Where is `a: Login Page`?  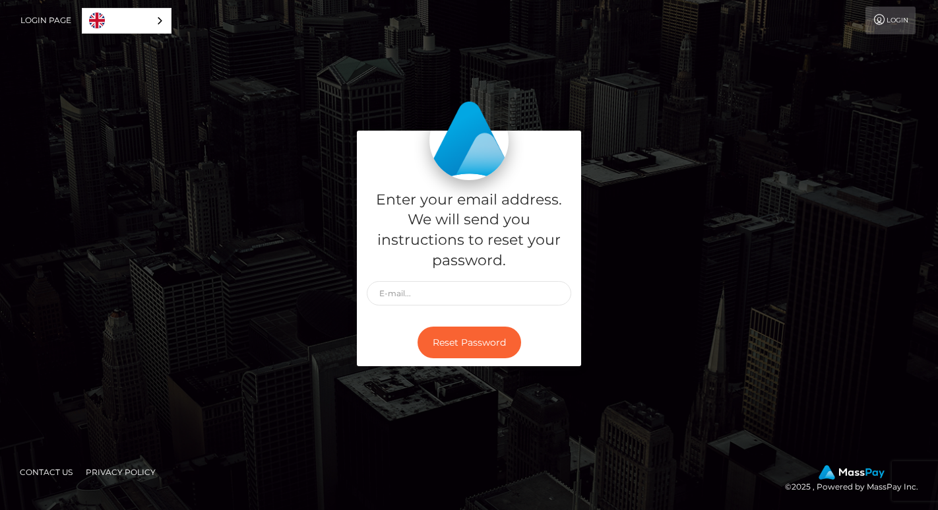 a: Login Page is located at coordinates (46, 20).